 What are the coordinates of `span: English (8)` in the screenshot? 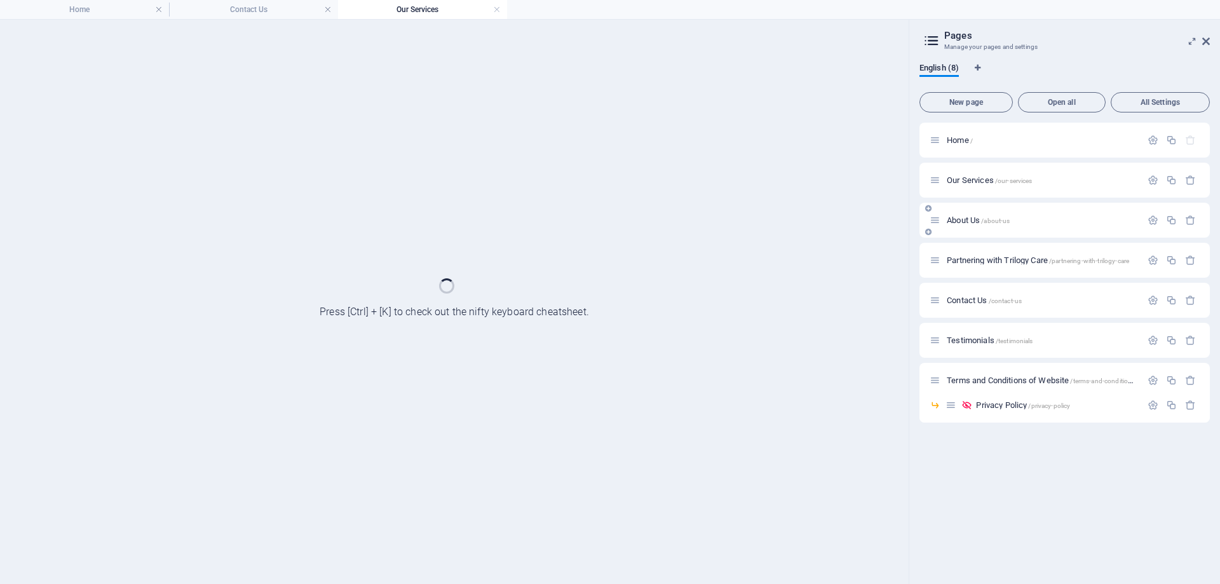 It's located at (939, 69).